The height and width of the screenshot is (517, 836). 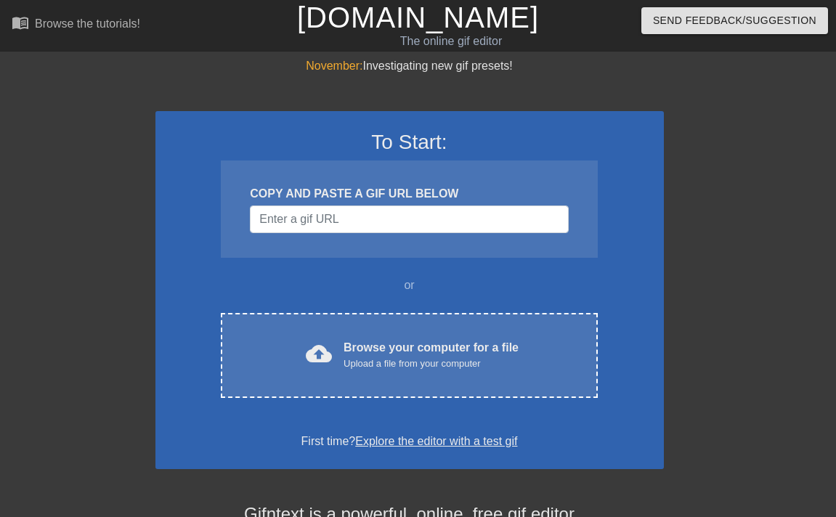 I want to click on div: The online gif editor, so click(x=451, y=41).